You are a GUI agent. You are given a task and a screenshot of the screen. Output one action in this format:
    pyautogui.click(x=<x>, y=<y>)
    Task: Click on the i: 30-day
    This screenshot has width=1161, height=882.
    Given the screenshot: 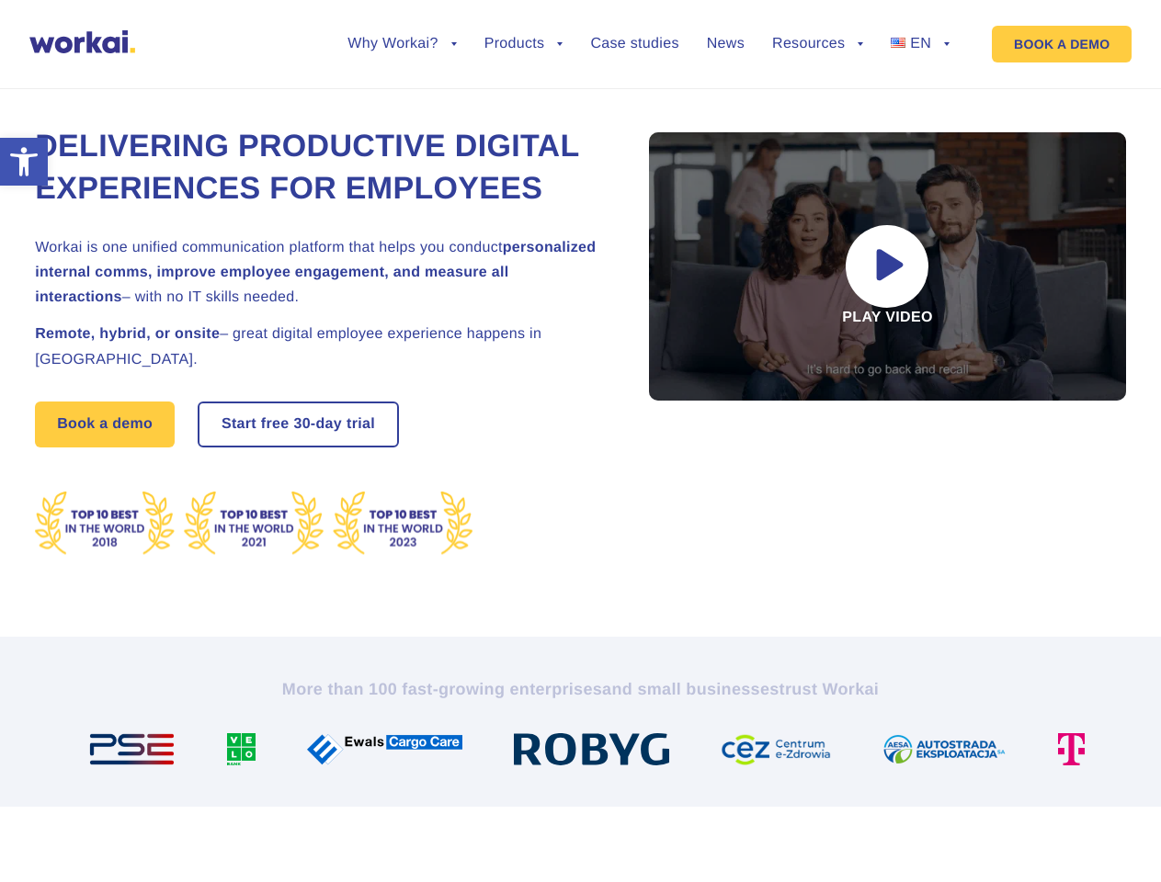 What is the action you would take?
    pyautogui.click(x=317, y=425)
    